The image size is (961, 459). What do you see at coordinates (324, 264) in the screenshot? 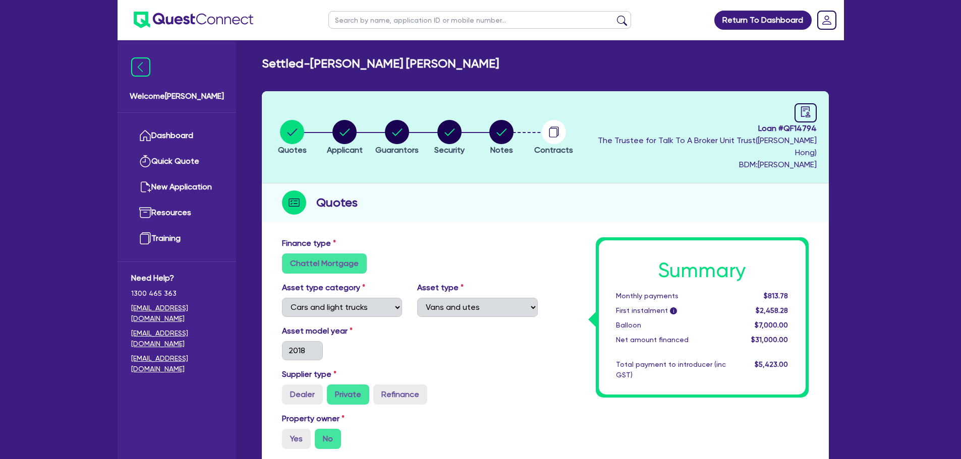
I see `label: Chattel Mortgage` at bounding box center [324, 264].